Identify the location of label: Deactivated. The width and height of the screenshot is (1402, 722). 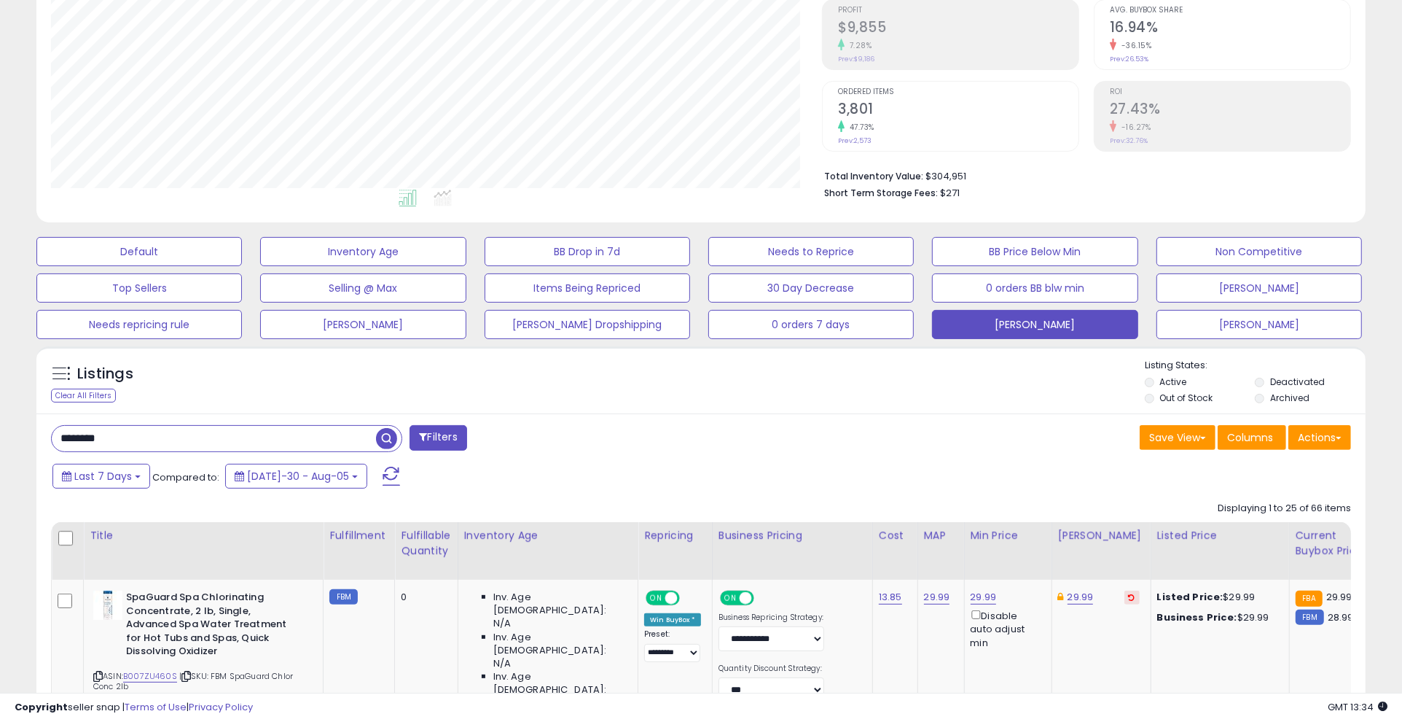
(1297, 381).